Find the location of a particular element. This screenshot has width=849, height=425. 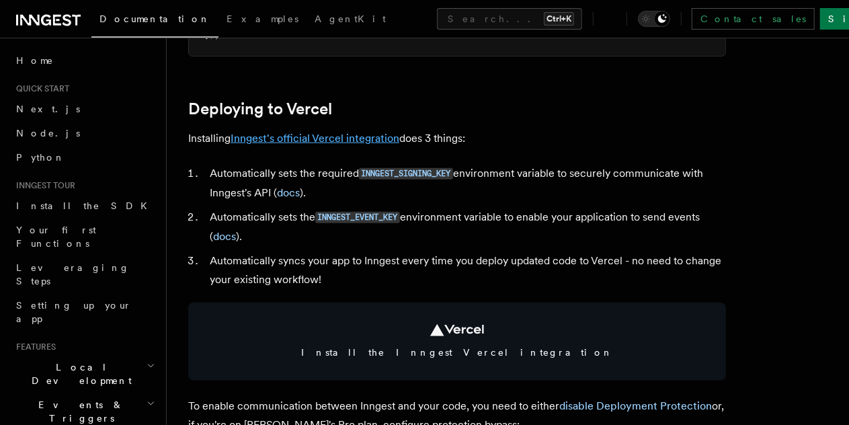

span: Install the Inngest Vercel integration is located at coordinates (457, 352).